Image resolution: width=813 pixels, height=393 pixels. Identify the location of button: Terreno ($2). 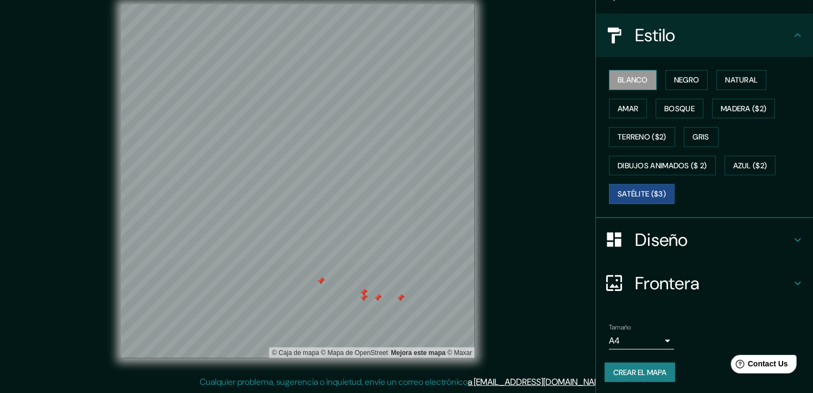
(642, 137).